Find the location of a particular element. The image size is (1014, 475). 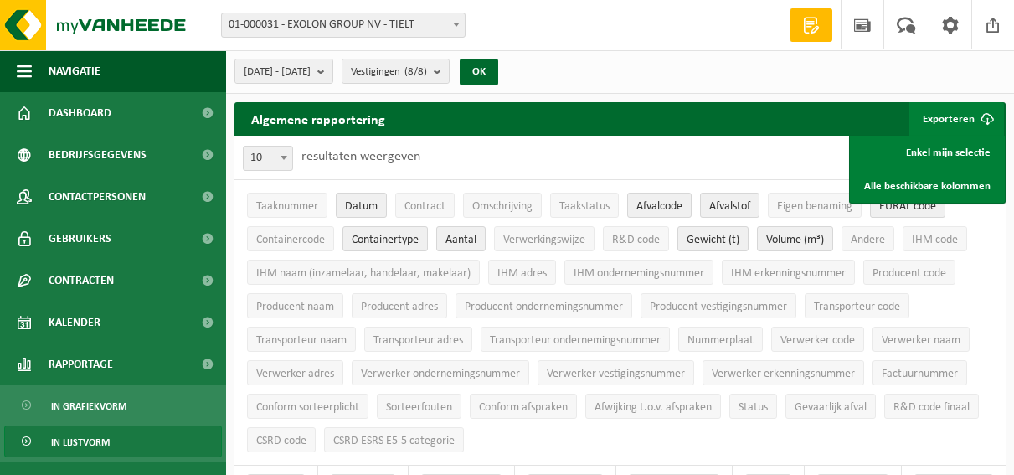

button: AfvalstofAfvalstof: Activate to sort is located at coordinates (729, 205).